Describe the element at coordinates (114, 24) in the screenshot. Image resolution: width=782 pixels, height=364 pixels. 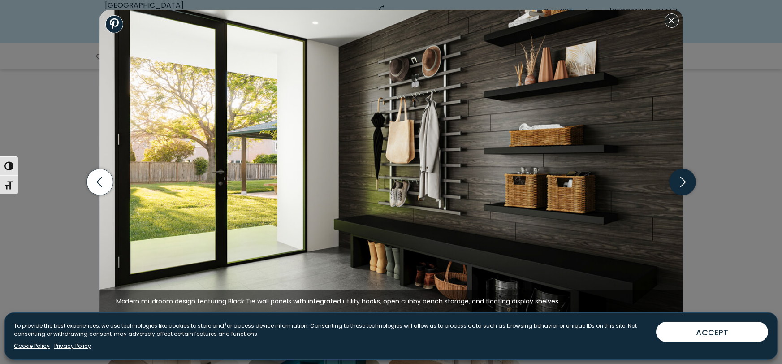
I see `a: Share to Pinterest` at that location.